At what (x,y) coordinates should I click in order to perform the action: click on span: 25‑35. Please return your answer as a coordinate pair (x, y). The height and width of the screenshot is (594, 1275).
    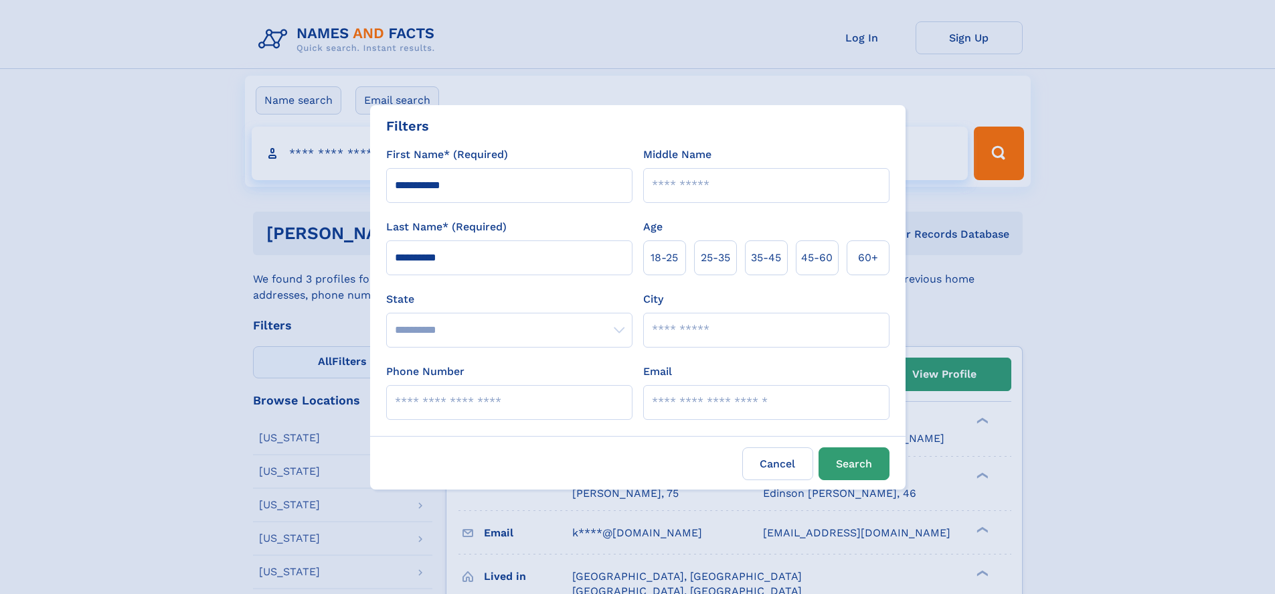
    Looking at the image, I should click on (716, 258).